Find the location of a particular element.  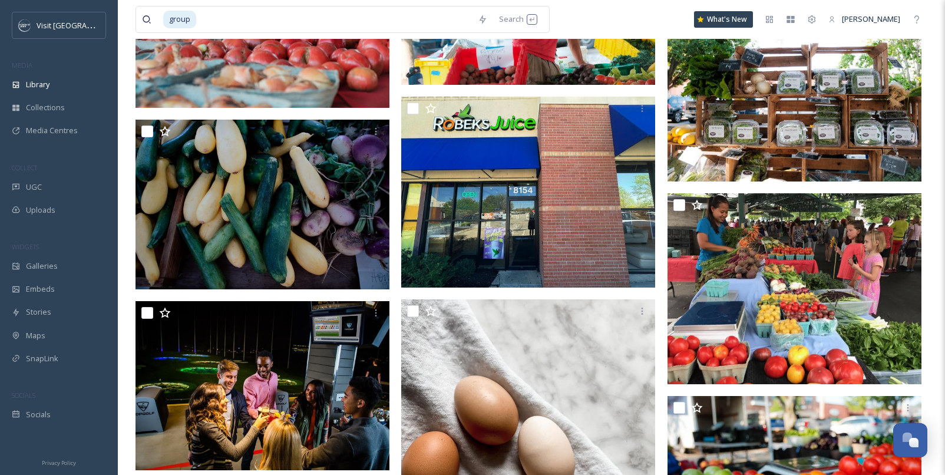

span: Media Centres is located at coordinates (52, 130).